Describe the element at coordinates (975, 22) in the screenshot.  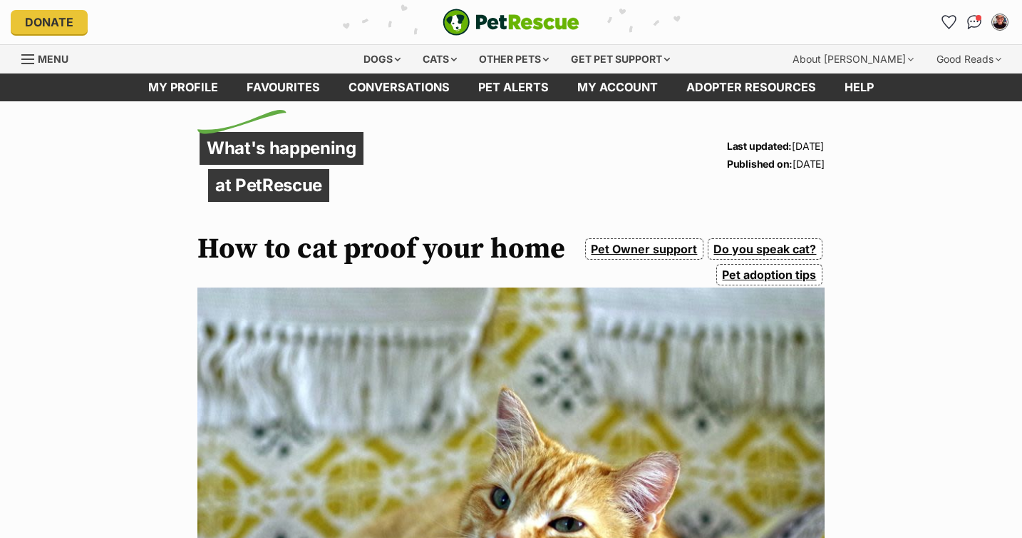
I see `img: chat-41dd97257d64d25036548639549fe6c8038ab92f7586957e7f3b1b290dea8141.svg` at that location.